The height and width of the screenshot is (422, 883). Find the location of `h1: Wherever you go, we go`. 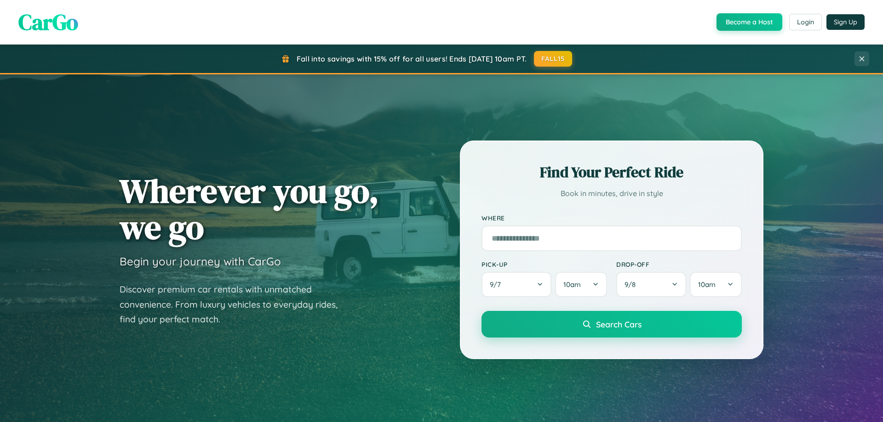

h1: Wherever you go, we go is located at coordinates (249, 209).